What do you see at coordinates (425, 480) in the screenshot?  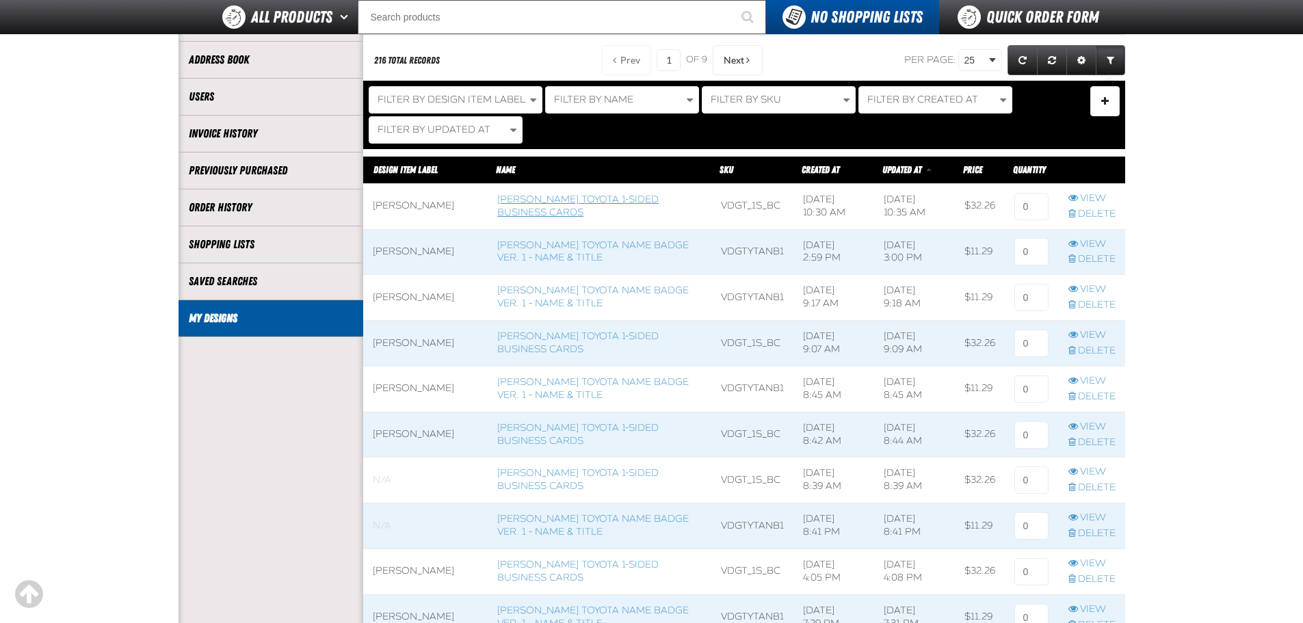 I see `td: Blank` at bounding box center [425, 480].